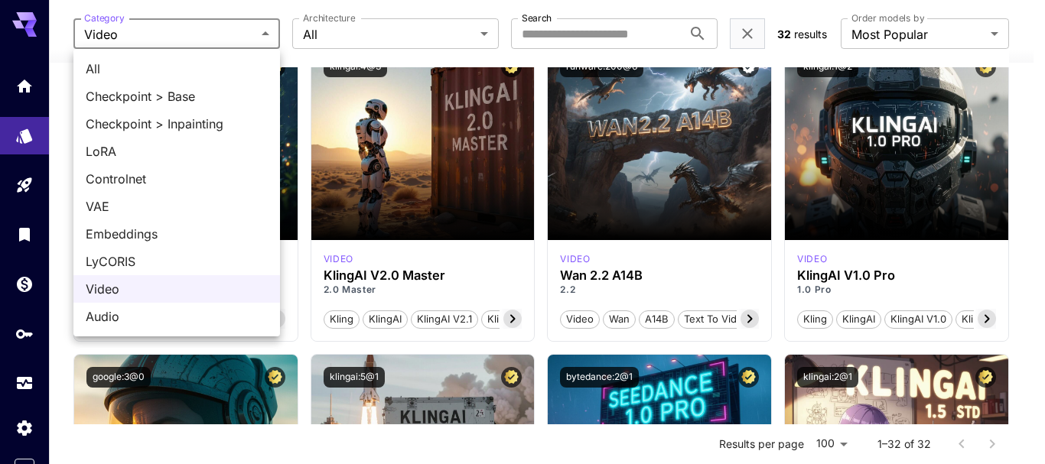 The height and width of the screenshot is (464, 1045). I want to click on span: Audio, so click(177, 317).